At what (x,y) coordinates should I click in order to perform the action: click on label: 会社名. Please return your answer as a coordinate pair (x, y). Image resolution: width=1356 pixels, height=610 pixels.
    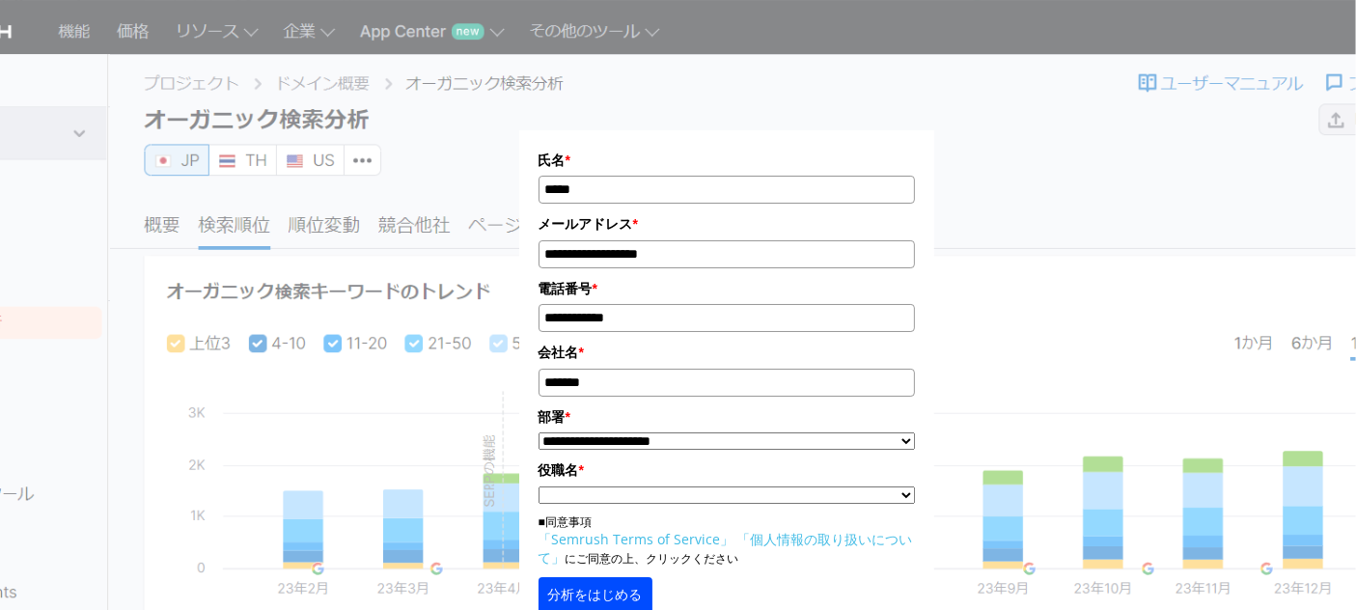
    Looking at the image, I should click on (726, 352).